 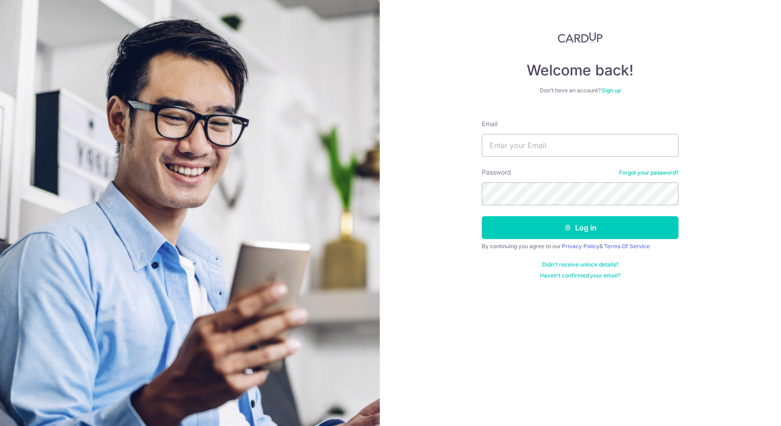 What do you see at coordinates (581, 246) in the screenshot?
I see `a: Privacy Policy` at bounding box center [581, 246].